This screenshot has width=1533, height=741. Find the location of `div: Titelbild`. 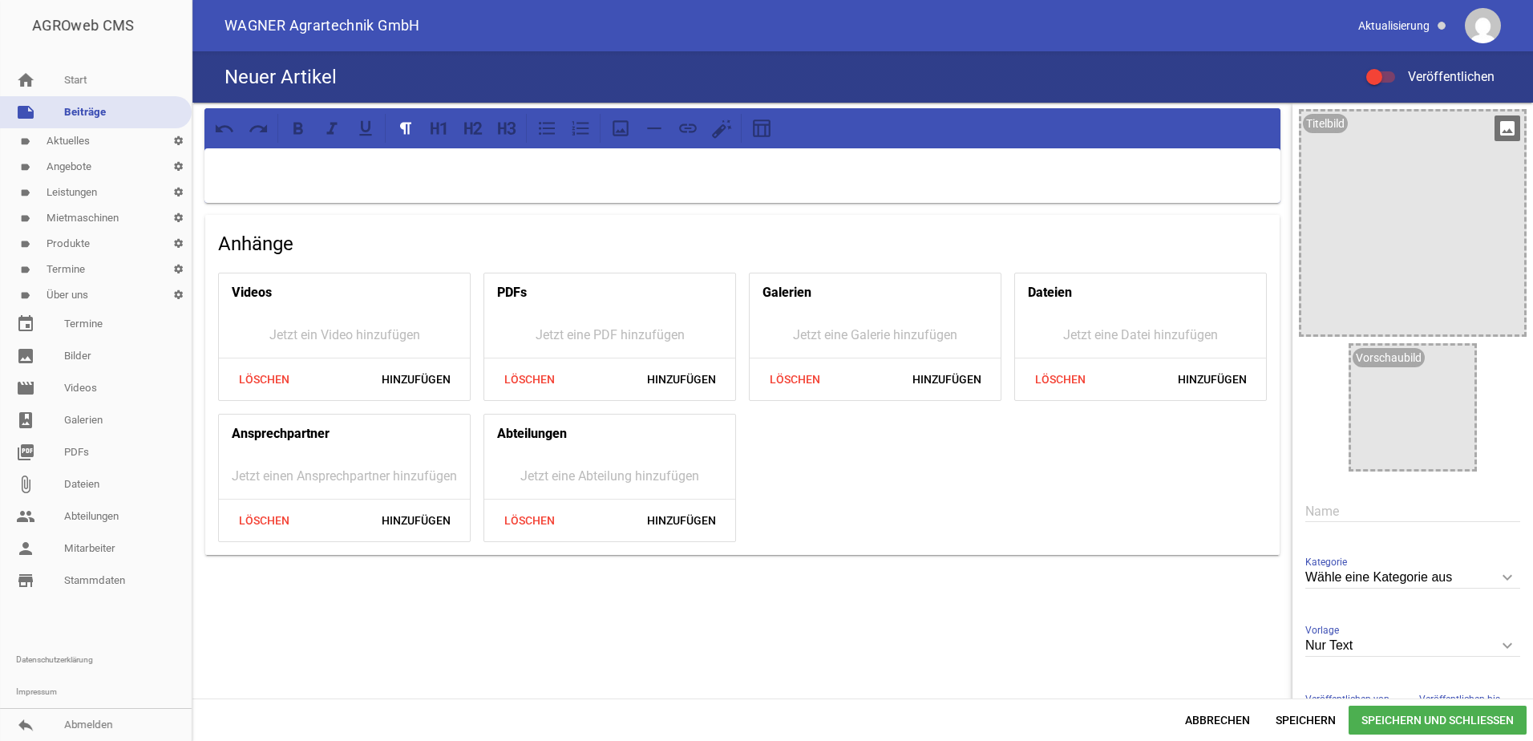

div: Titelbild is located at coordinates (1325, 123).